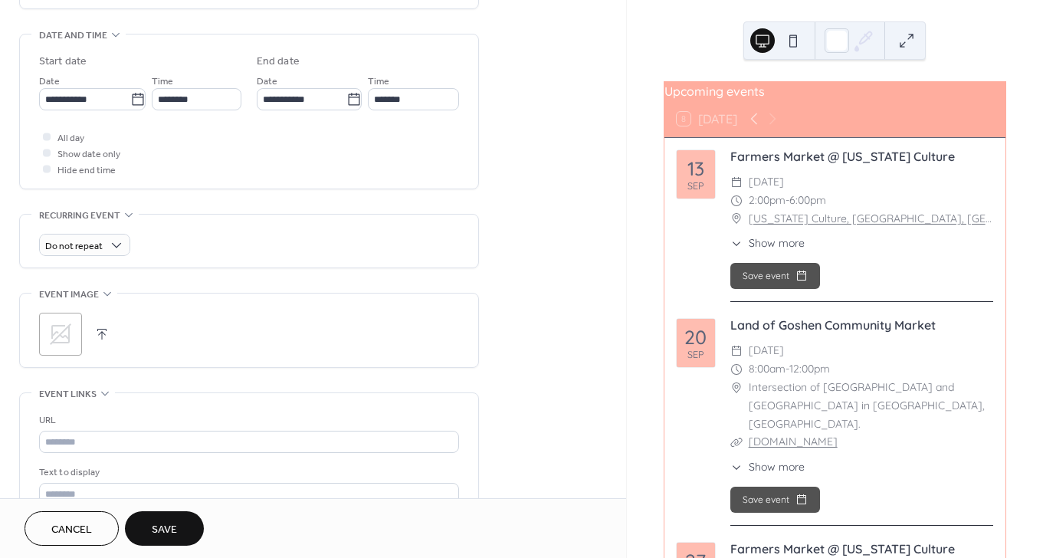 This screenshot has width=1043, height=558. Describe the element at coordinates (80, 215) in the screenshot. I see `span: Recurring event` at that location.